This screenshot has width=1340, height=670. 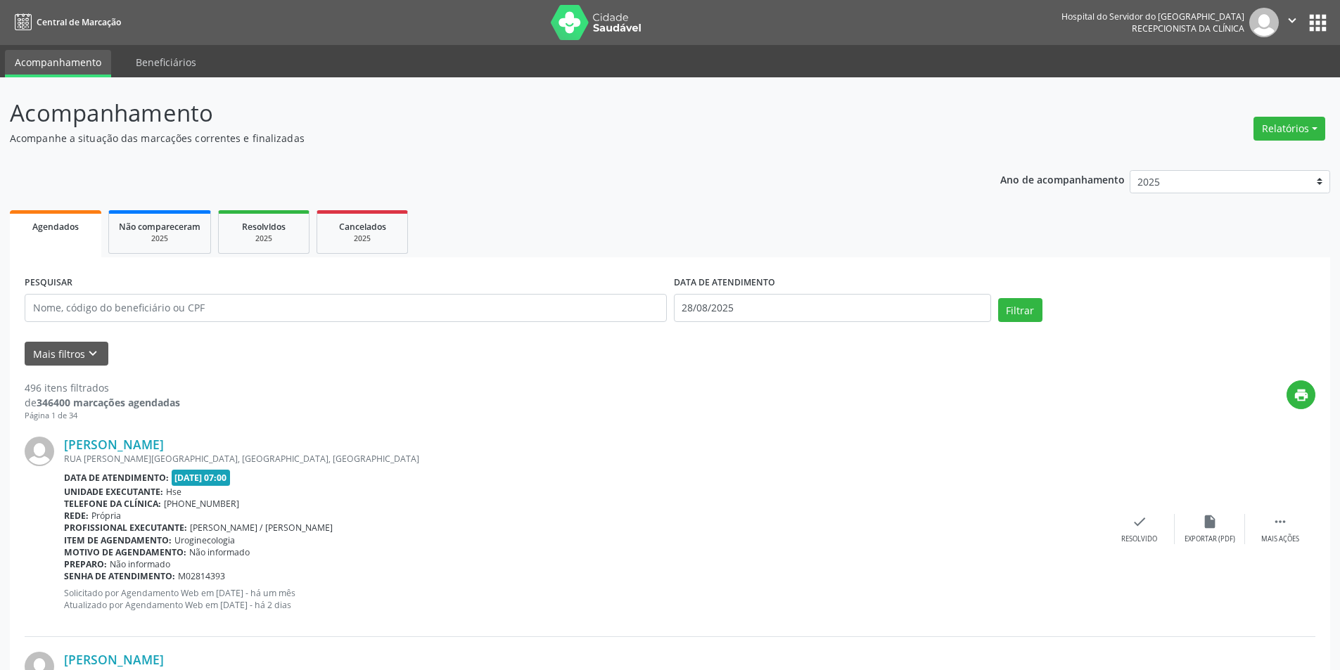 I want to click on b: Unidade executante:, so click(x=113, y=492).